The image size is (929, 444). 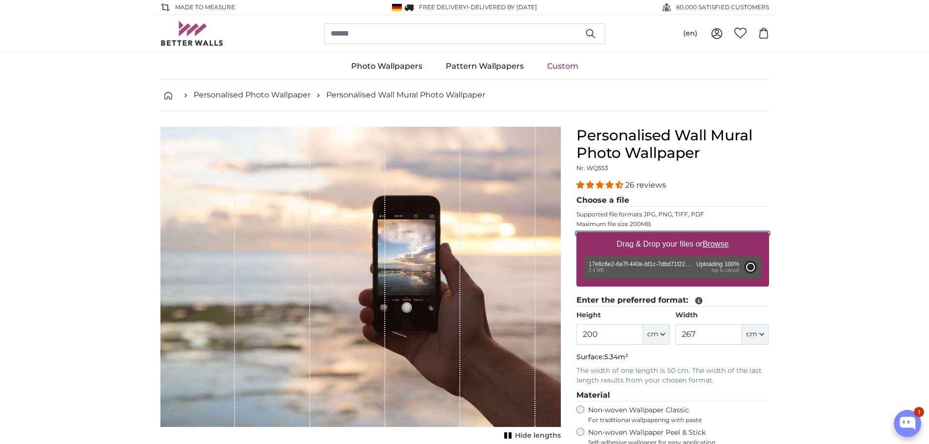 What do you see at coordinates (673, 358) in the screenshot?
I see `p: Surface:` at bounding box center [673, 358].